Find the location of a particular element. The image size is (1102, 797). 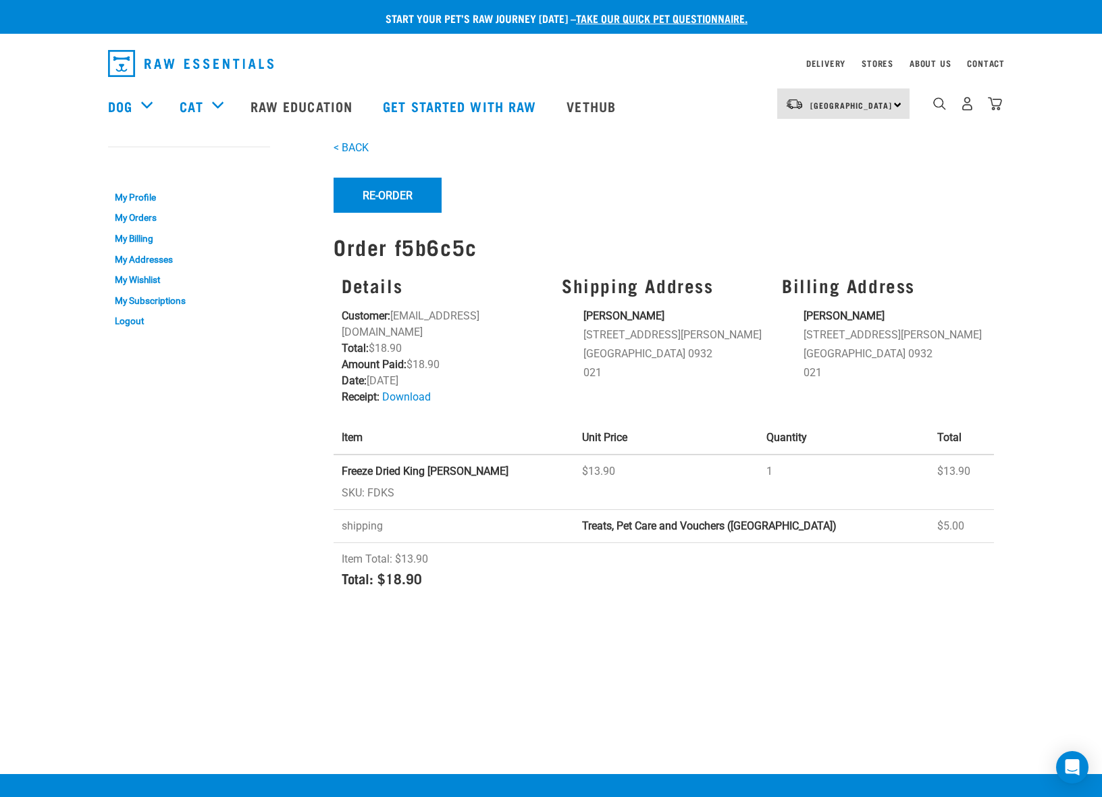

td: SKU: FDKS is located at coordinates (454, 482).